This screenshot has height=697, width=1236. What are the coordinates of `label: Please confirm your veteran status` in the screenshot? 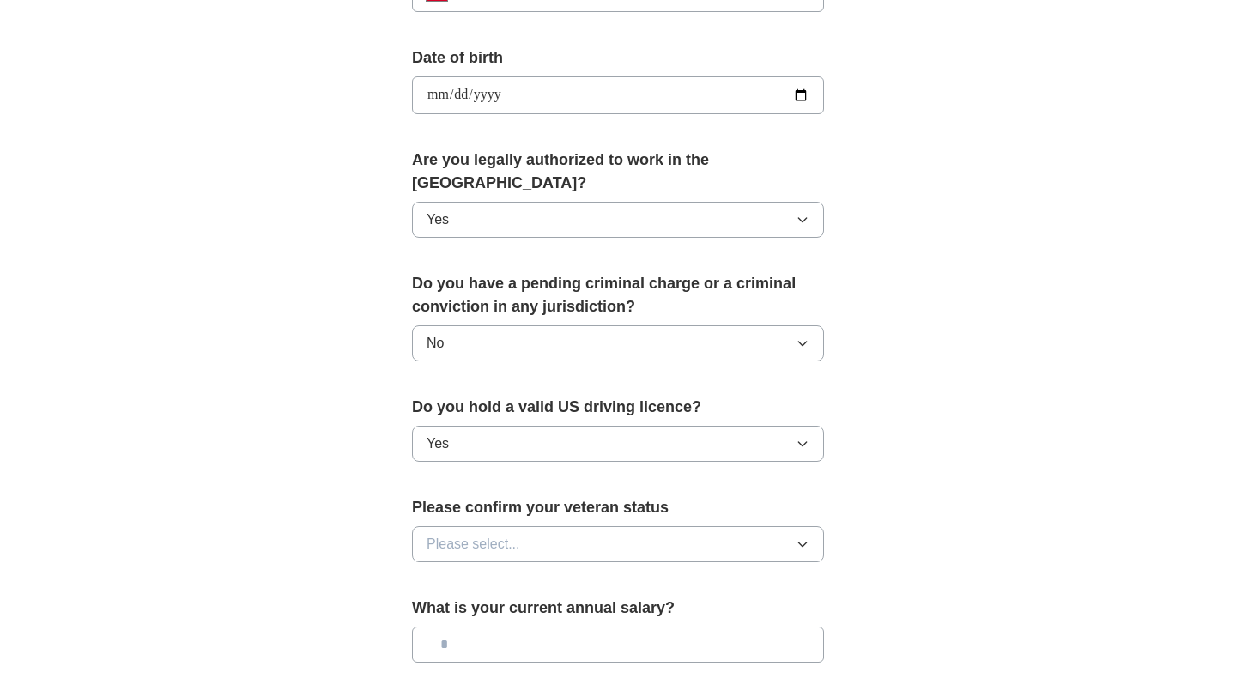 It's located at (618, 507).